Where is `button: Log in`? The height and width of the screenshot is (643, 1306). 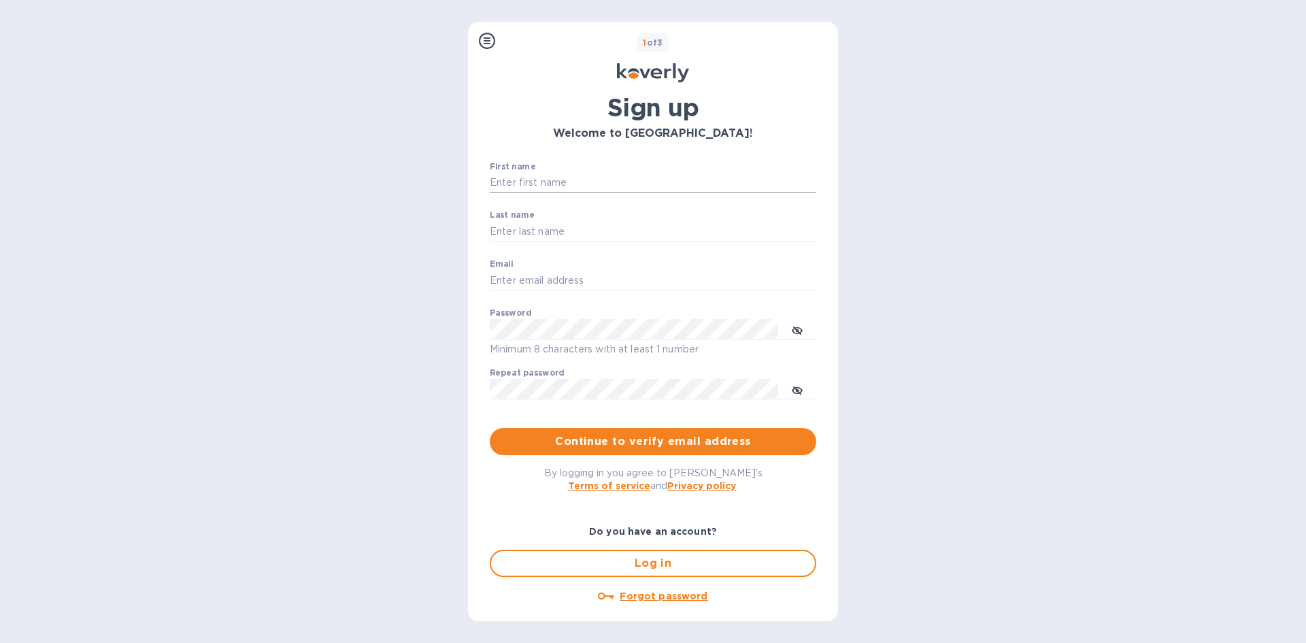
button: Log in is located at coordinates (653, 563).